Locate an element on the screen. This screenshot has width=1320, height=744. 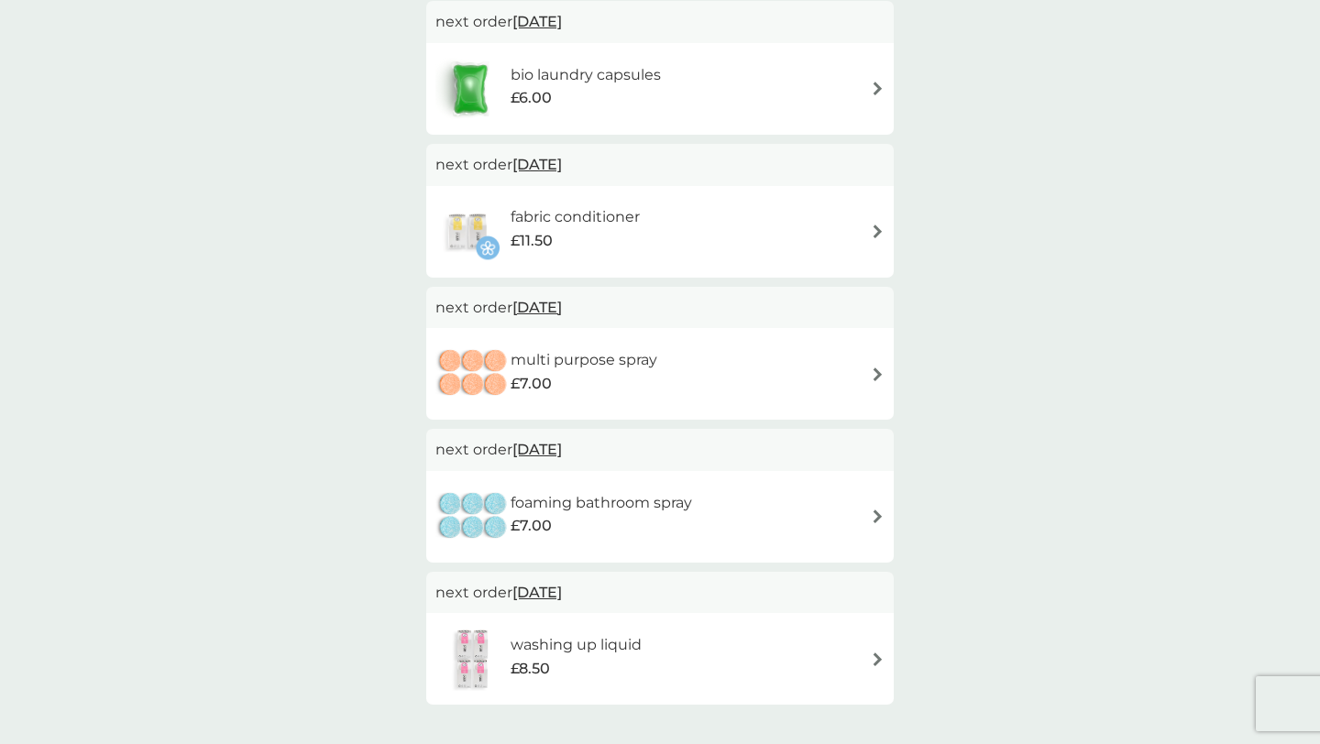
h6: fabric conditioner is located at coordinates (575, 217).